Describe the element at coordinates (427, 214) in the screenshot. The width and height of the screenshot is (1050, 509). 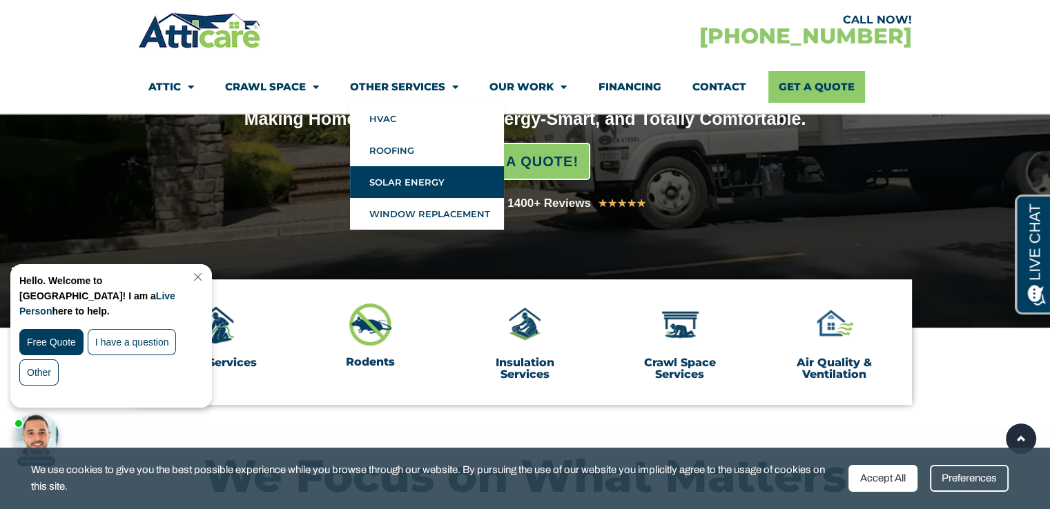
I see `a: Window Replacement` at that location.